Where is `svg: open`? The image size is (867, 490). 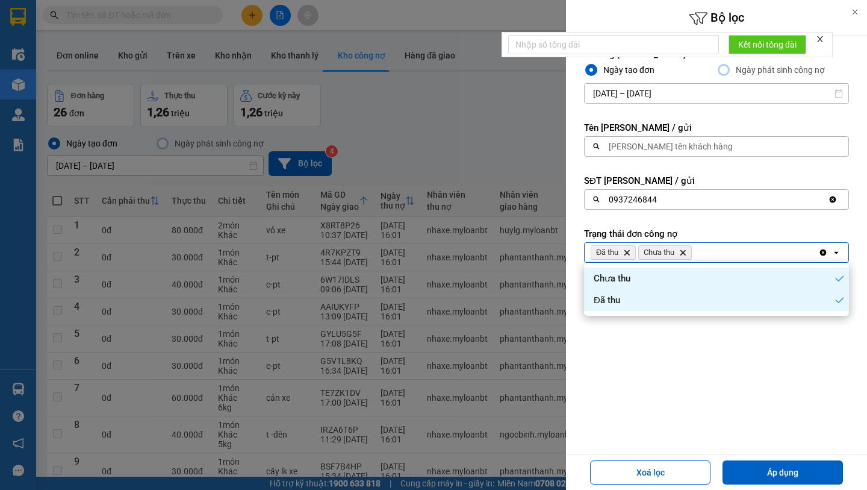
svg: open is located at coordinates (837, 252).